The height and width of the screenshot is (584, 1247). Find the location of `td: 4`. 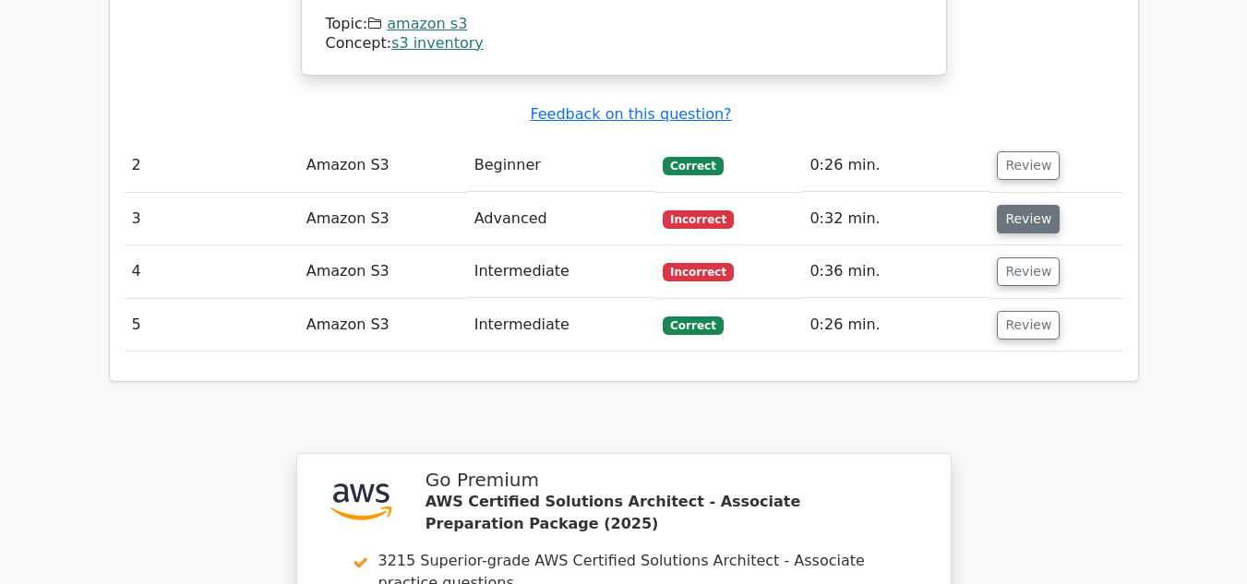

td: 4 is located at coordinates (211, 271).